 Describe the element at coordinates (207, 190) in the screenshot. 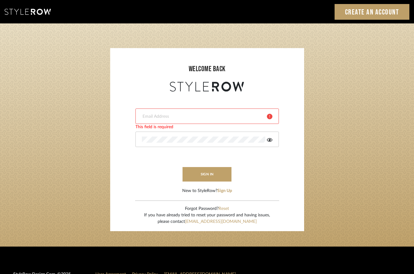

I see `div: New to StyleRow?` at that location.